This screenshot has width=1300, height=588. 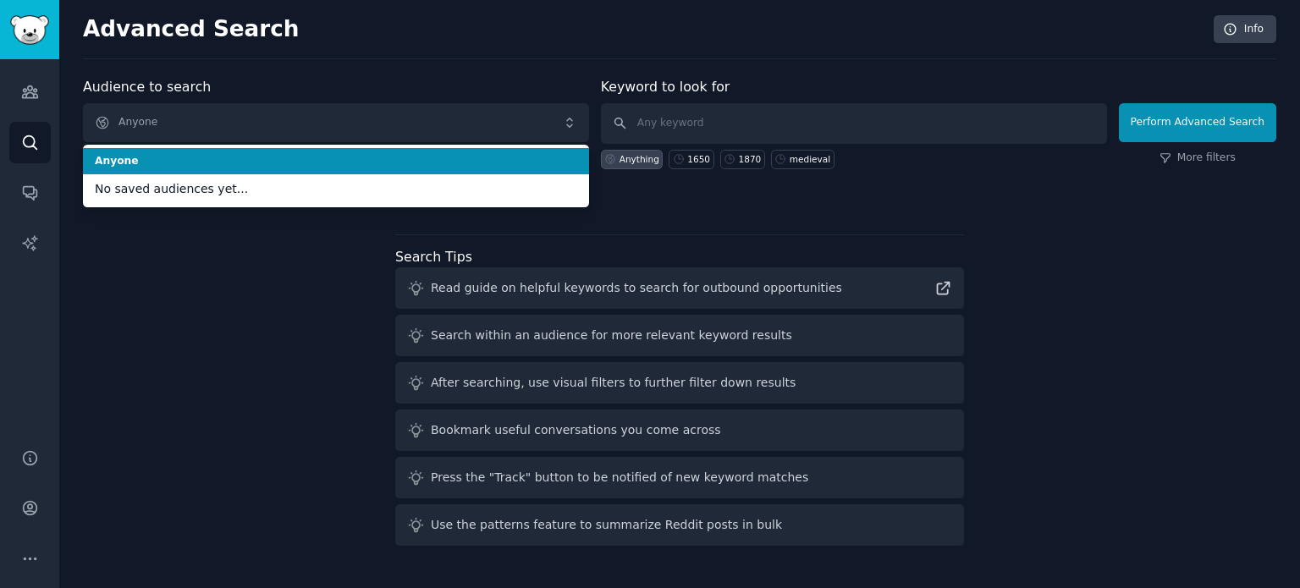 I want to click on h2: Advanced Search, so click(x=643, y=30).